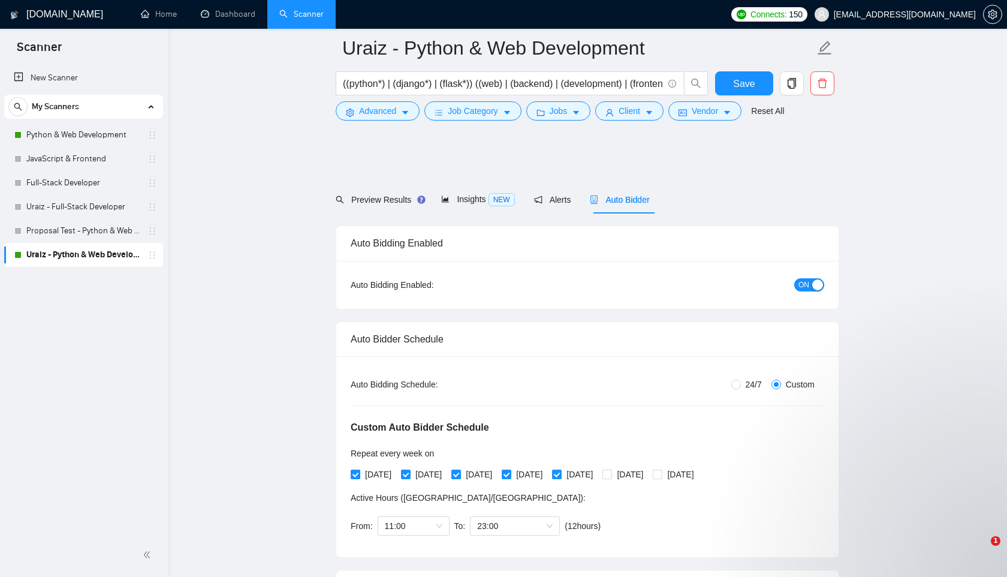 Image resolution: width=1007 pixels, height=577 pixels. I want to click on button: barsJob Categorycaret-down, so click(472, 111).